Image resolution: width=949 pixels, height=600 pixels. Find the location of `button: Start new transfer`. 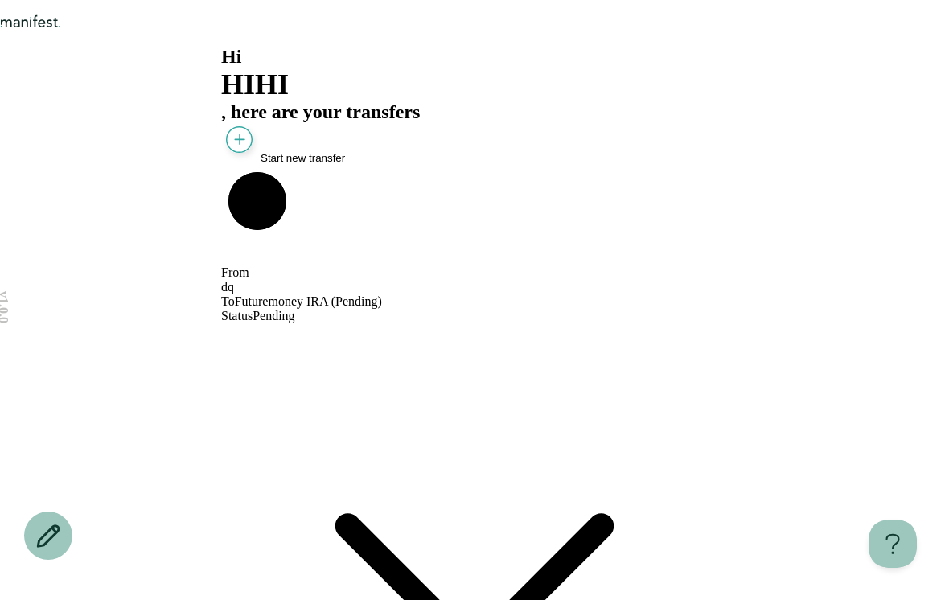

button: Start new transfer is located at coordinates (283, 143).